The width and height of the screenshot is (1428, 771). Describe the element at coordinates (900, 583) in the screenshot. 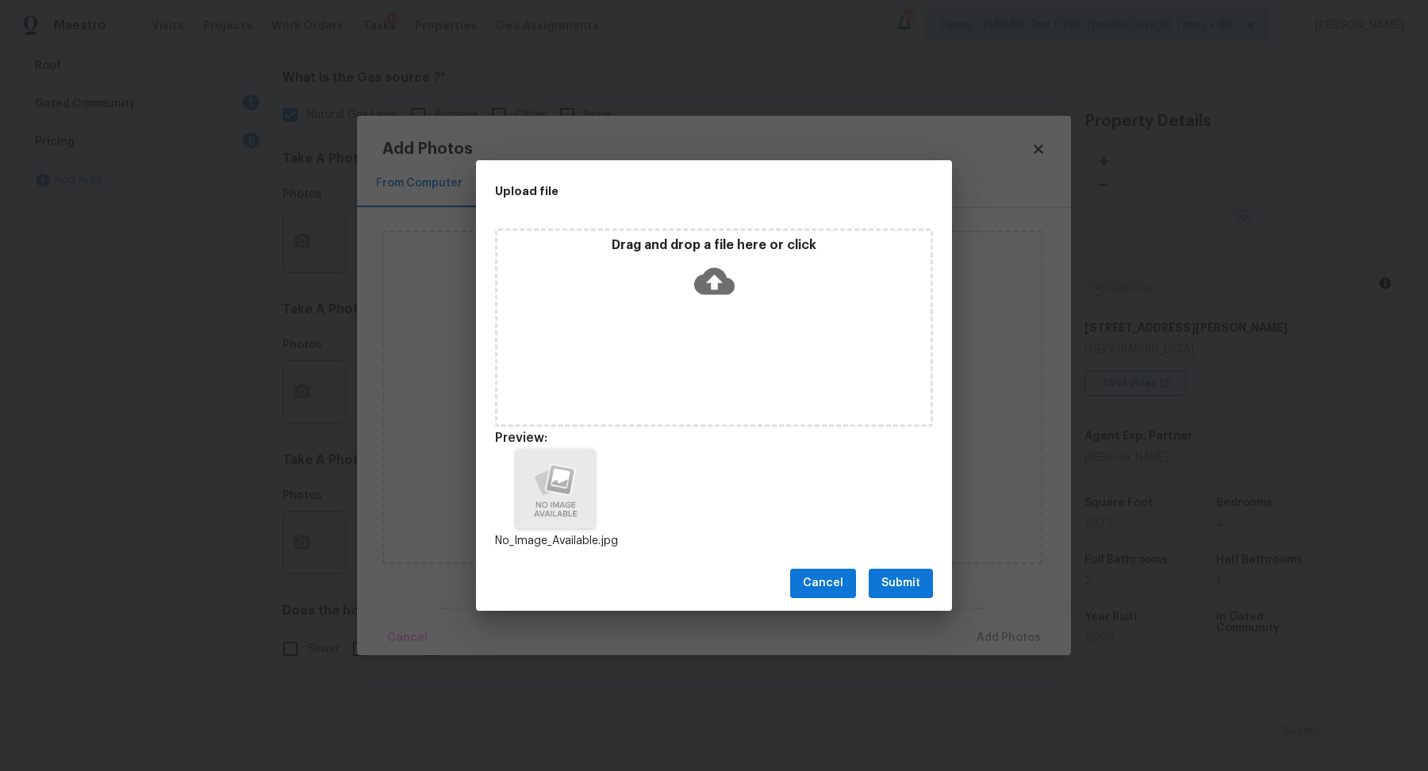

I see `button: Submit` at that location.